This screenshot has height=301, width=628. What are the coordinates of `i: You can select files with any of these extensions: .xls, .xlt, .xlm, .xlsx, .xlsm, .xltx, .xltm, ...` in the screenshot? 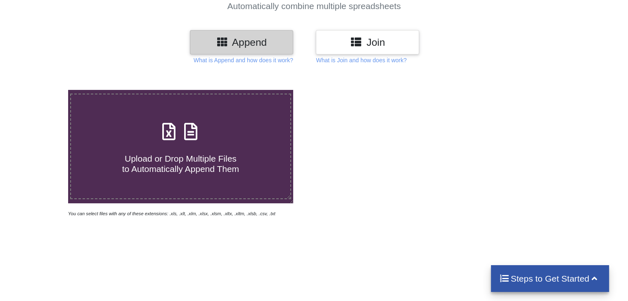 It's located at (172, 214).